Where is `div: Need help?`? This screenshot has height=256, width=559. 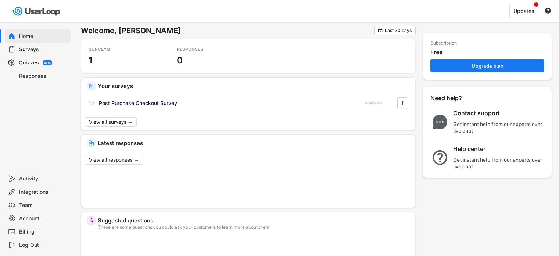
div: Need help? is located at coordinates (456, 98).